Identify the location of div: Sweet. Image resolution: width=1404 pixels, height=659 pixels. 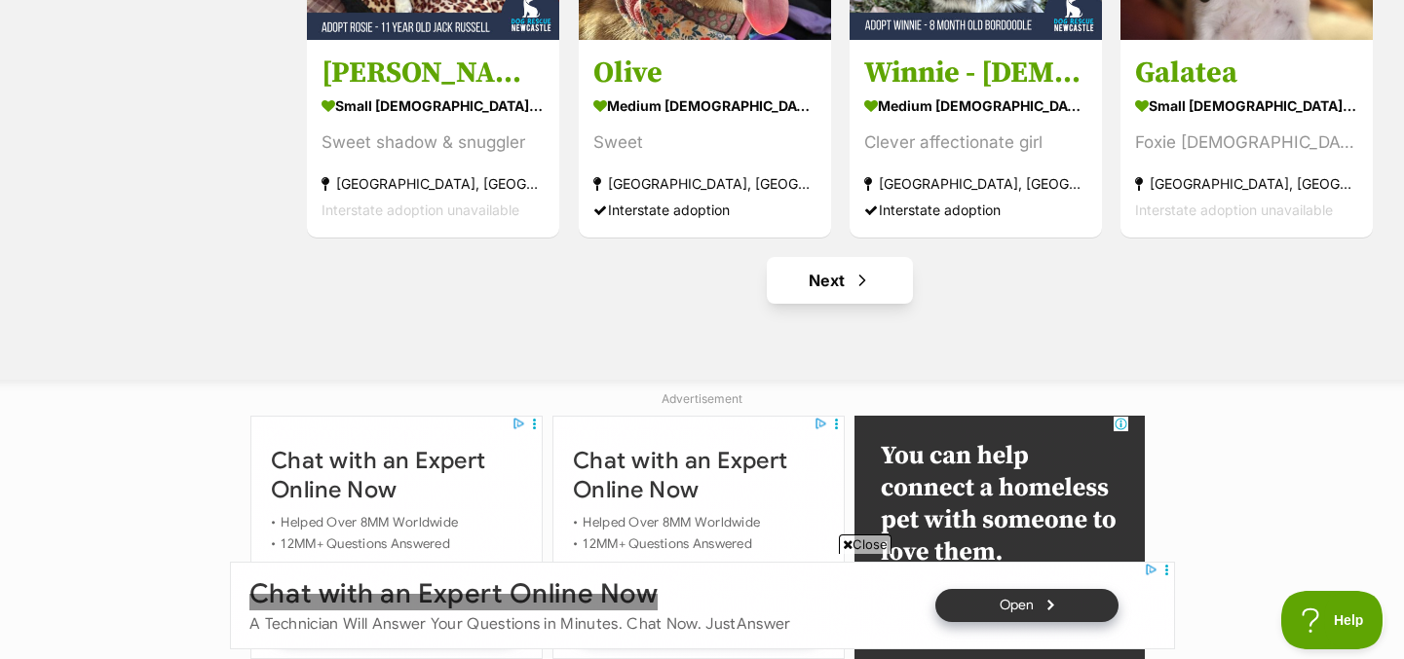
(704, 142).